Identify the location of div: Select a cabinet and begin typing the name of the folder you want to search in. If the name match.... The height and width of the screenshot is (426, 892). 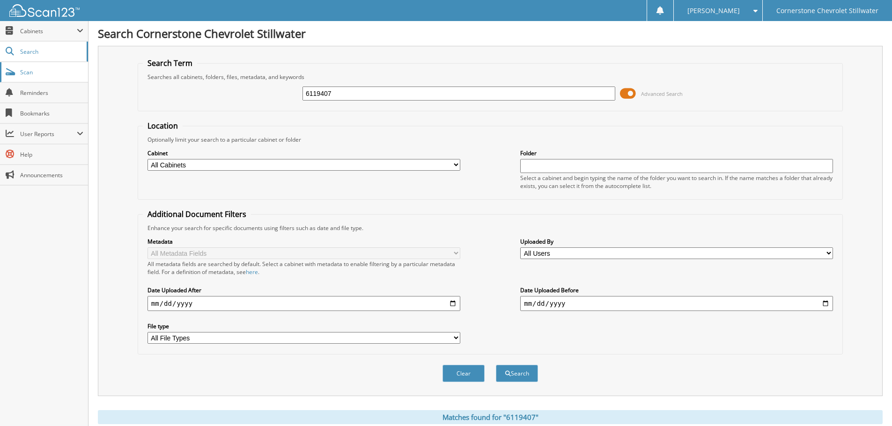
(676, 182).